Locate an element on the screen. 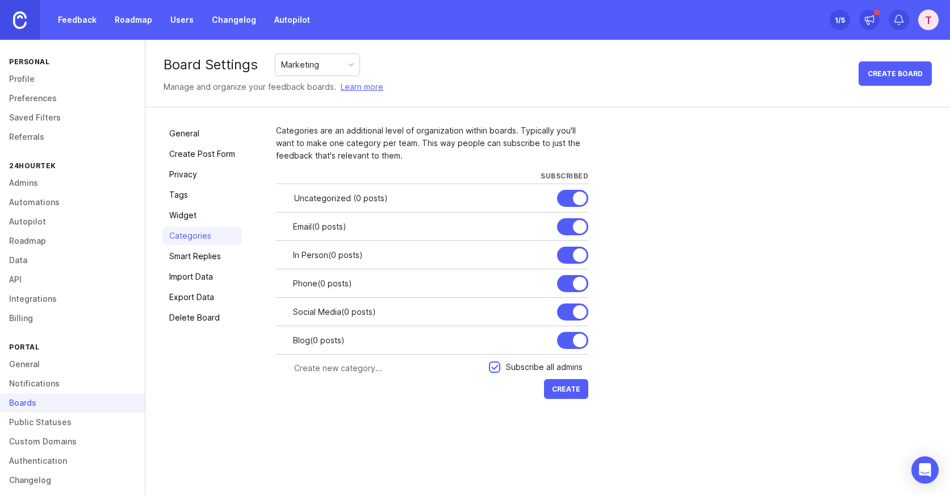 The width and height of the screenshot is (950, 495). div: Categories are an additional level of organization within boards. Typically you'll want to make o... is located at coordinates (432, 143).